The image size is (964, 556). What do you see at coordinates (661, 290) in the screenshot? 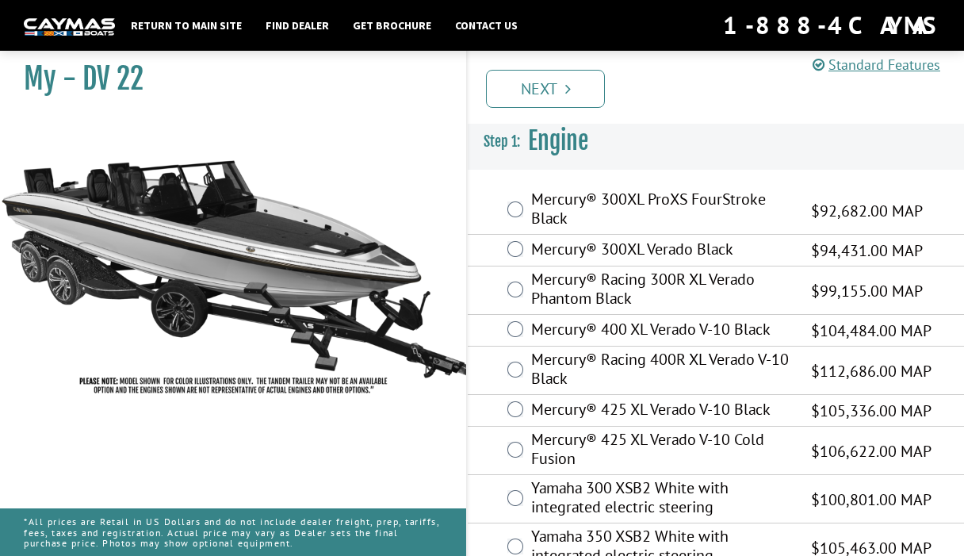
I see `label: Mercury® Racing 300R XL Verado Phantom Black` at bounding box center [661, 290].